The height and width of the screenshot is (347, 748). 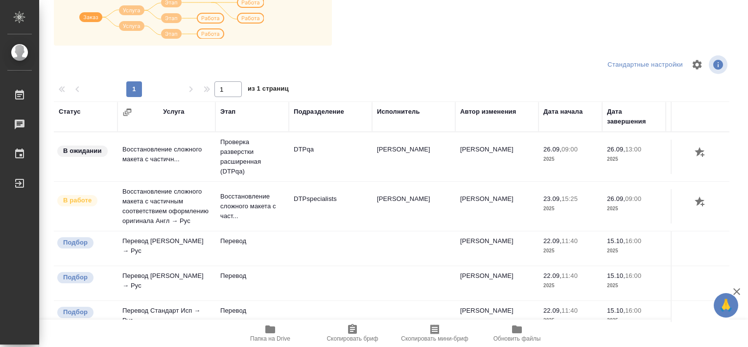 What do you see at coordinates (398, 112) in the screenshot?
I see `div: Исполнитель` at bounding box center [398, 112].